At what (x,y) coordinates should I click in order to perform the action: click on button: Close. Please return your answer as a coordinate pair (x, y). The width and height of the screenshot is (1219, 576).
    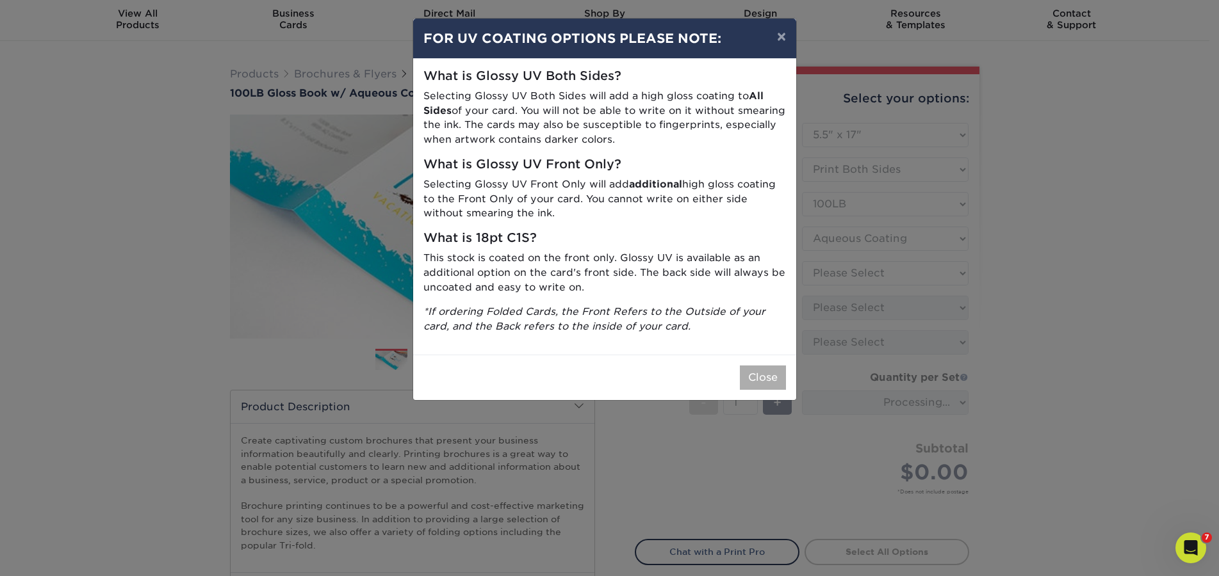
    Looking at the image, I should click on (763, 378).